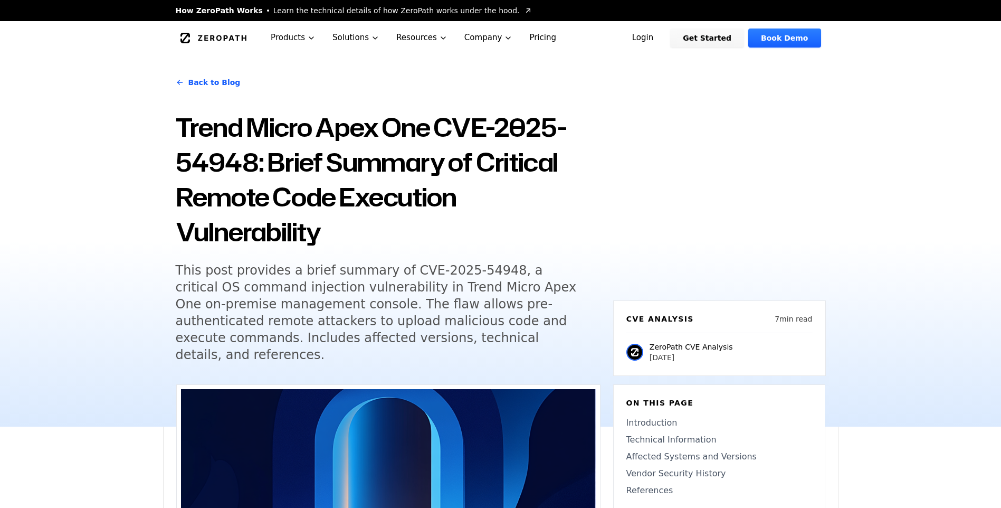 The height and width of the screenshot is (508, 1001). I want to click on a: Back to Blog, so click(208, 82).